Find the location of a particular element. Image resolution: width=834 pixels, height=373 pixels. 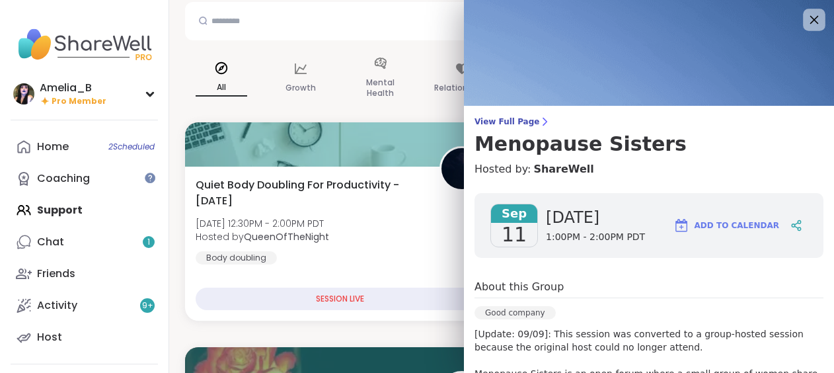

h3: Menopause Sisters is located at coordinates (649, 144).